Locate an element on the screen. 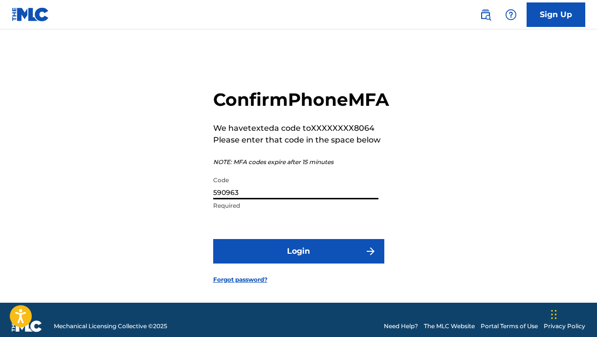 The width and height of the screenshot is (597, 337). img: search is located at coordinates (486, 15).